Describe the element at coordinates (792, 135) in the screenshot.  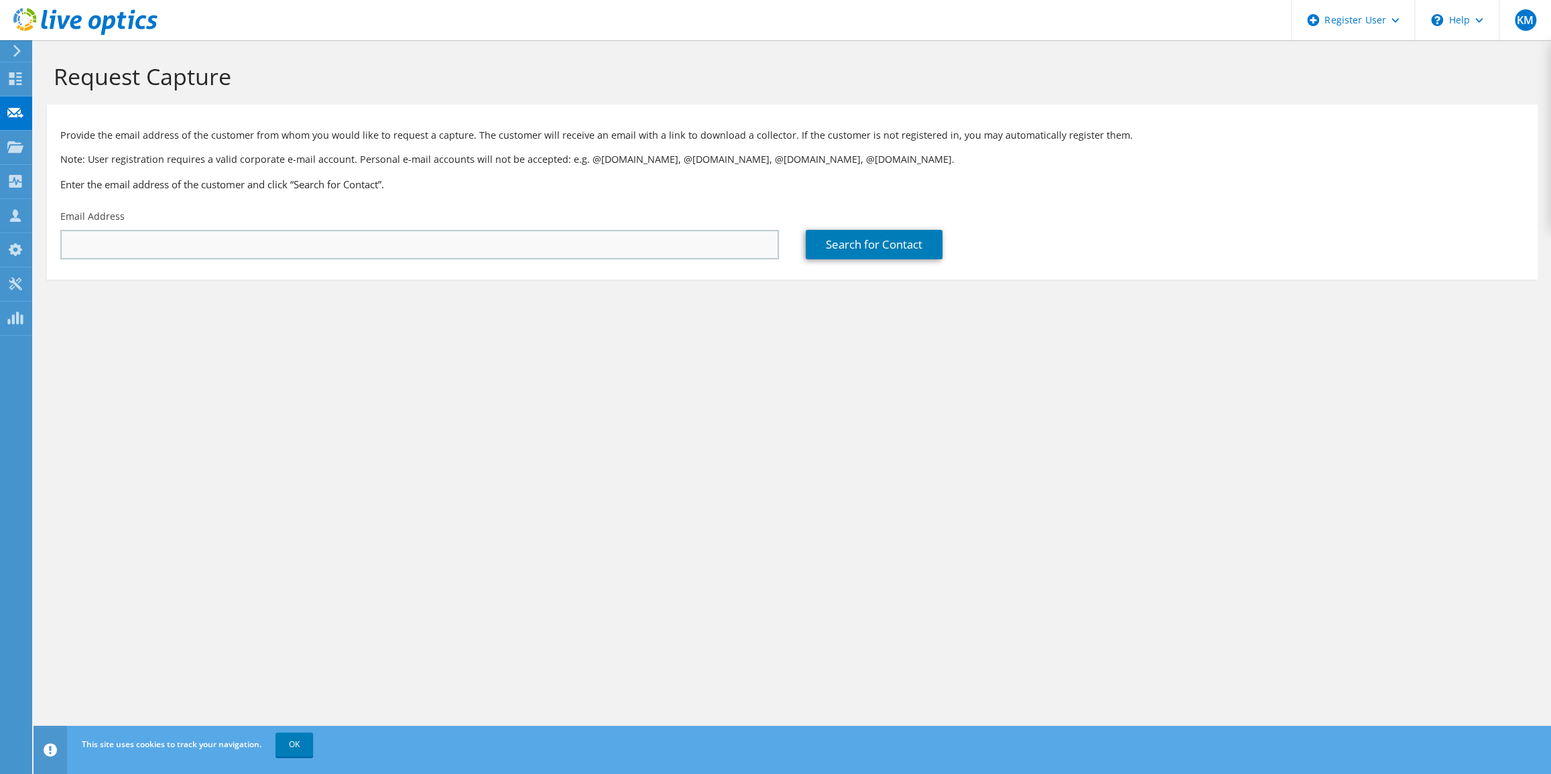
I see `p: Provide the email address of the customer from whom you would like to request a capture. The cust...` at that location.